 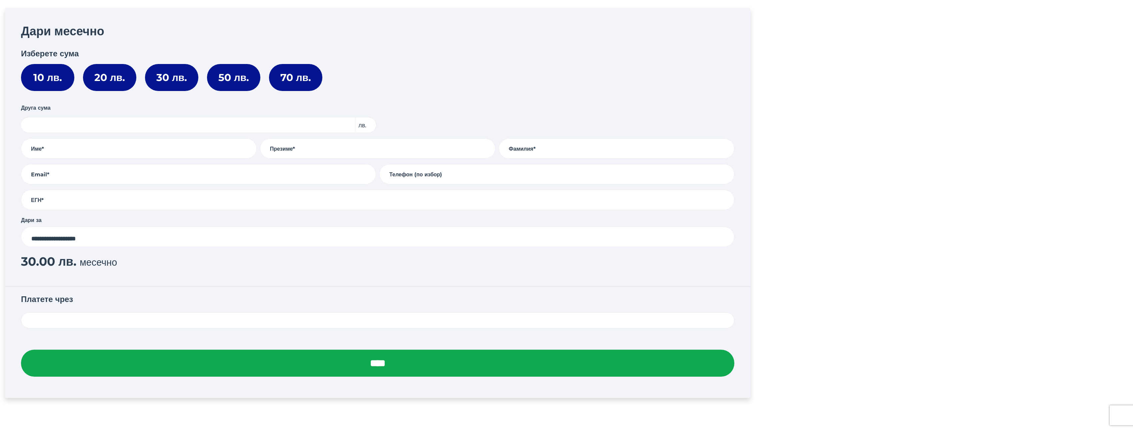 I want to click on h3: Платете чрез, so click(x=378, y=301).